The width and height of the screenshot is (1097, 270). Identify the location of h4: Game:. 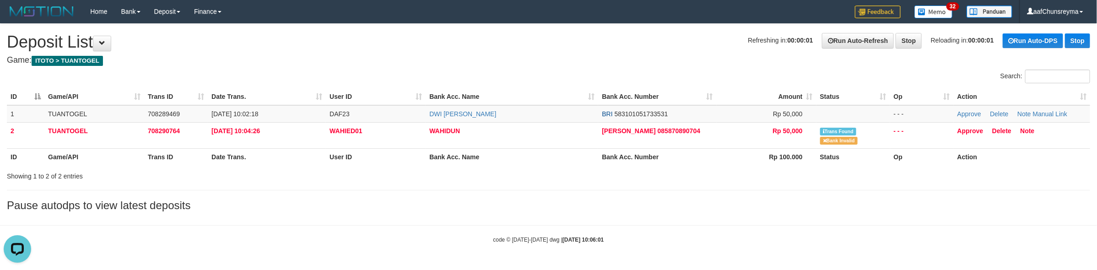
(548, 60).